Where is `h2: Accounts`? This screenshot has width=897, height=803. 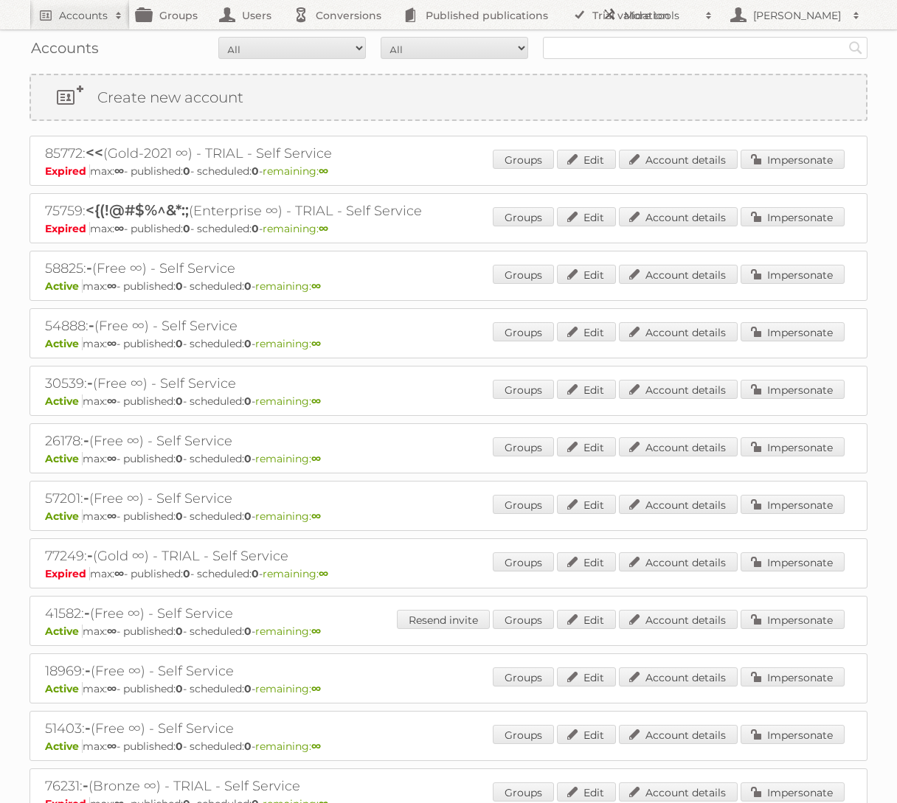 h2: Accounts is located at coordinates (83, 15).